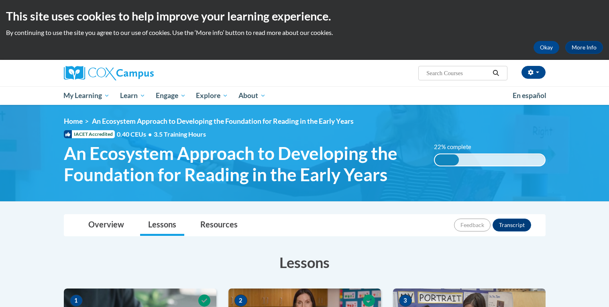  I want to click on a: About, so click(252, 96).